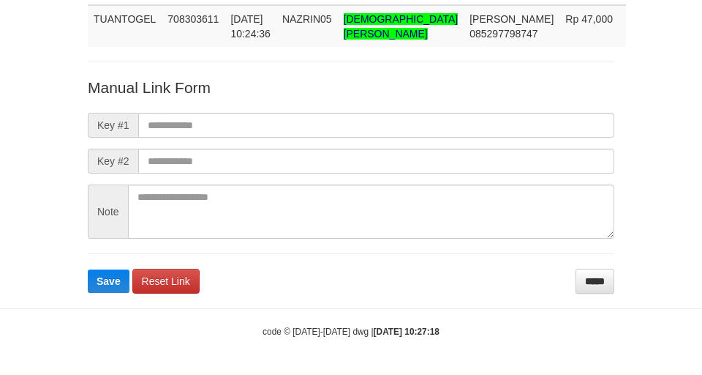 The height and width of the screenshot is (375, 702). What do you see at coordinates (108, 281) in the screenshot?
I see `span: Save` at bounding box center [108, 281].